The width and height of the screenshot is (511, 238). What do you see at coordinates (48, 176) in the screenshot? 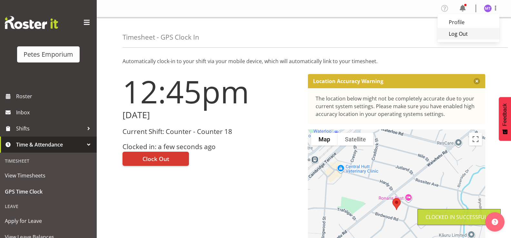
I see `a: View Timesheets` at bounding box center [48, 176].